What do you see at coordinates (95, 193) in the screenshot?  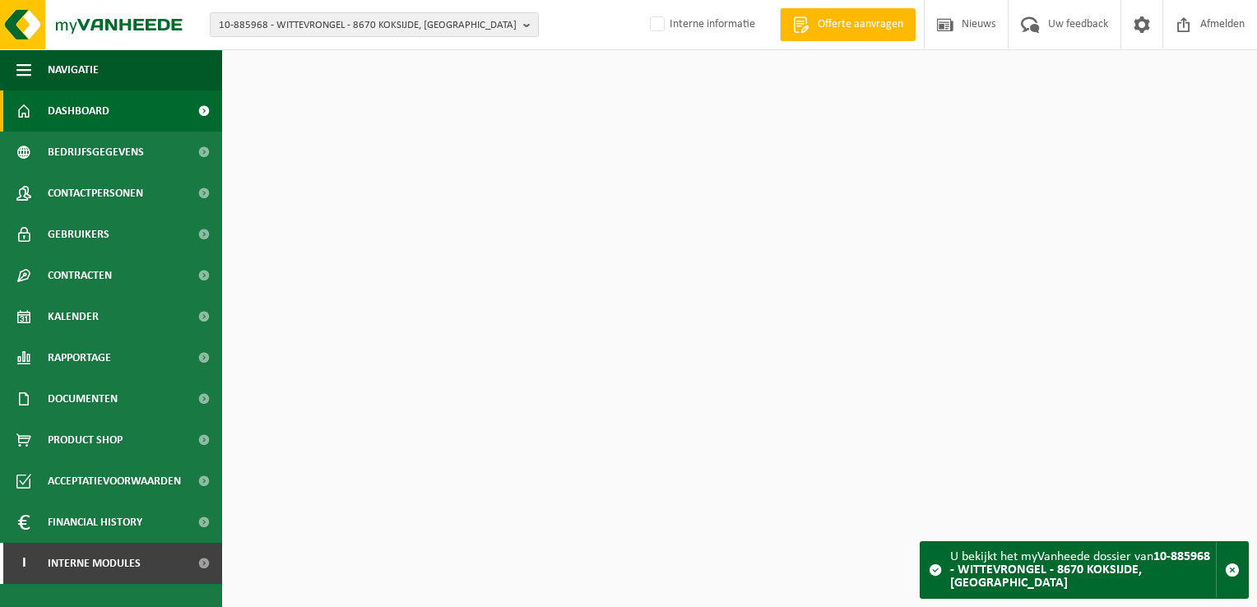 I see `span: Contactpersonen` at bounding box center [95, 193].